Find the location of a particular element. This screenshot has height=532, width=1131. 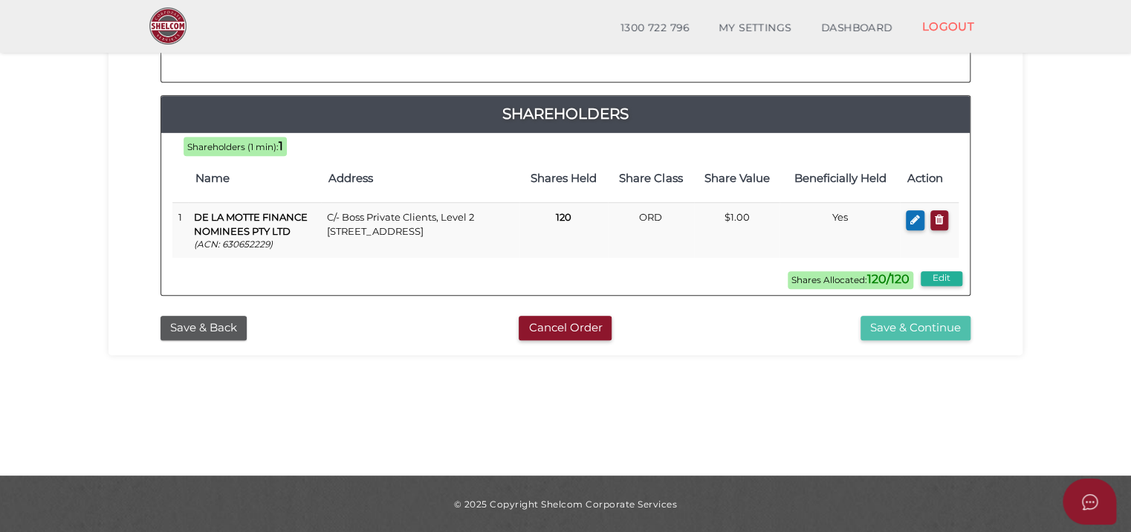

td: 1 is located at coordinates (180, 230).